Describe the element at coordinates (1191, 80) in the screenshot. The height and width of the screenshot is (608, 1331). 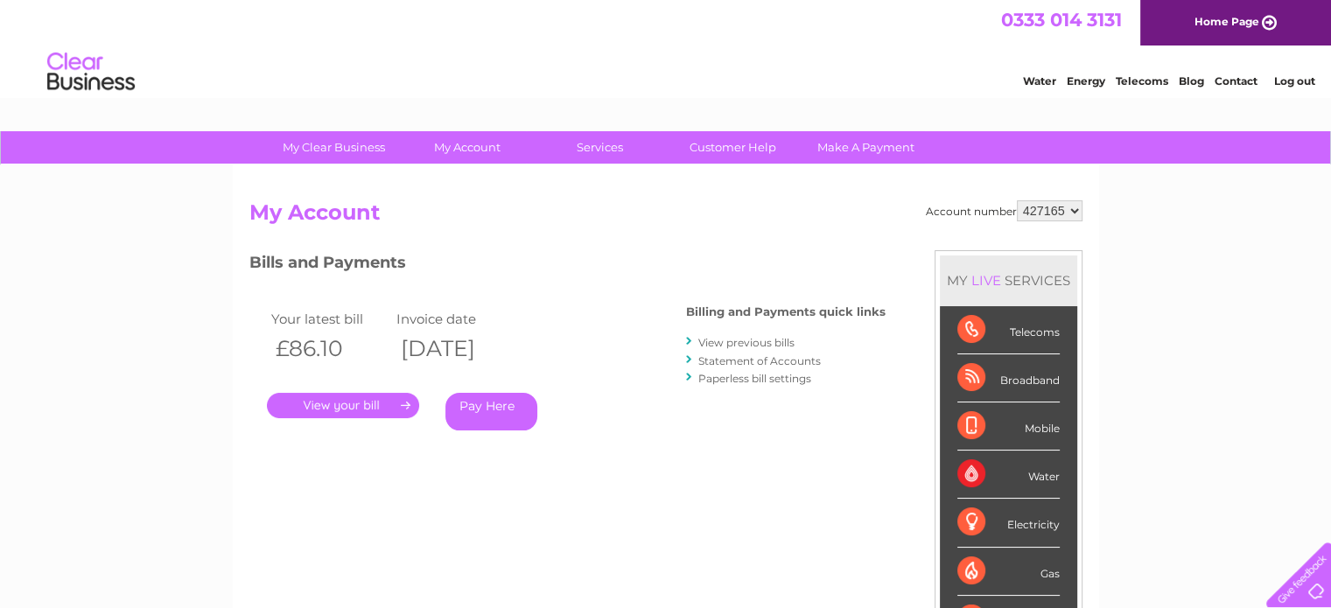
I see `a: Blog` at that location.